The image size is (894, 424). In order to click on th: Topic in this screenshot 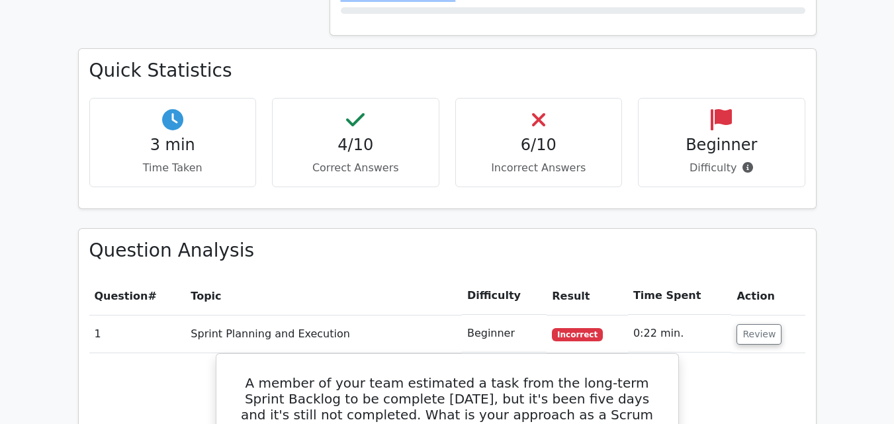, I will do `click(323, 296)`.